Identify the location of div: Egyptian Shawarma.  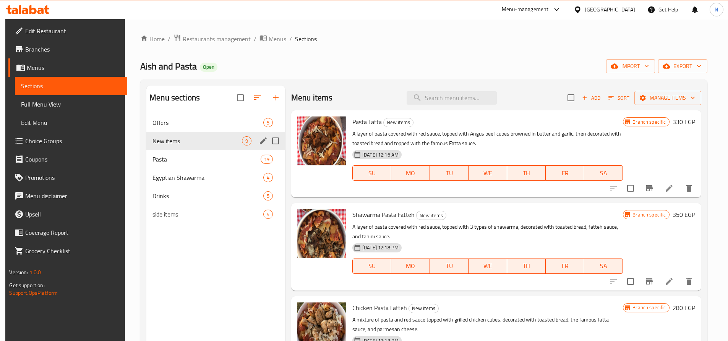
(208, 178).